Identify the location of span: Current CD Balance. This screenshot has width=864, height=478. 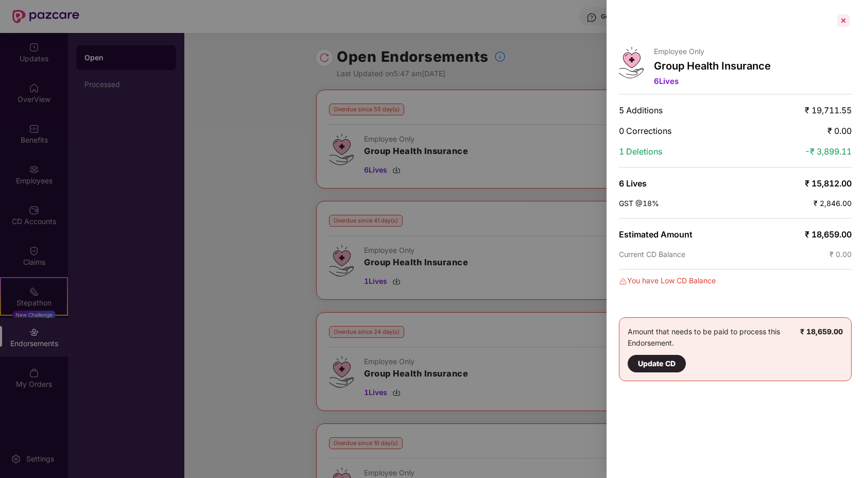
(652, 254).